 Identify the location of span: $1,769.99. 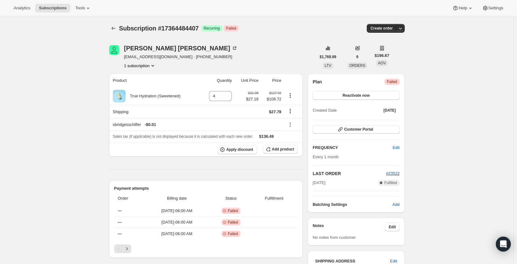
(328, 57).